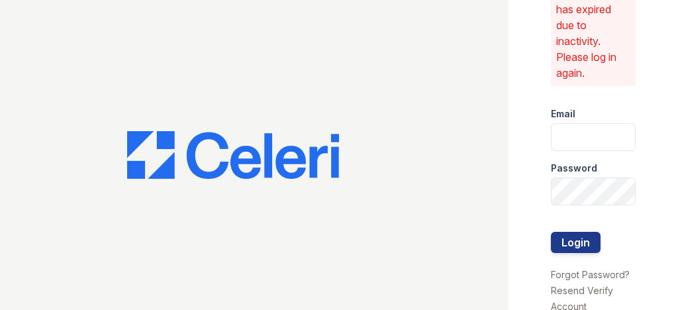 The image size is (678, 310). Describe the element at coordinates (590, 274) in the screenshot. I see `a: Forgot Password?` at that location.